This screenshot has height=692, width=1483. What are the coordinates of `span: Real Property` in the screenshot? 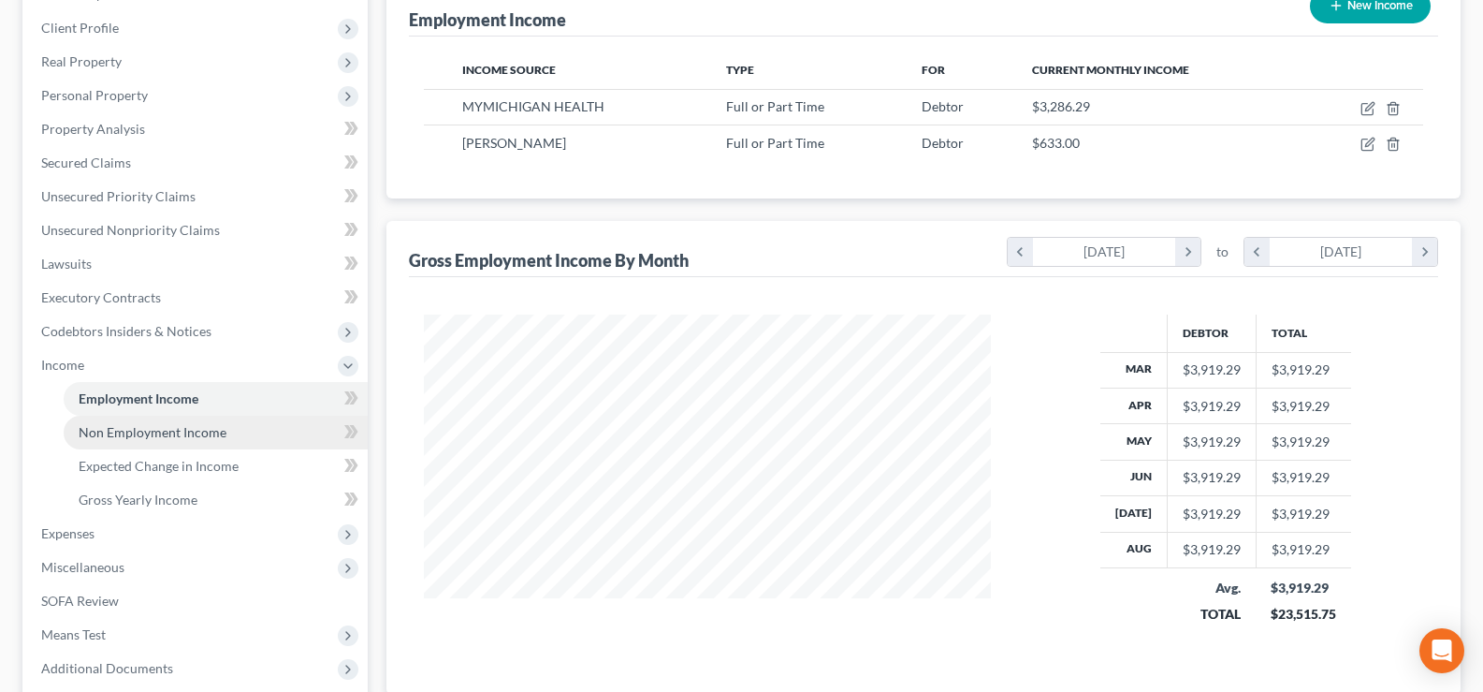 It's located at (81, 61).